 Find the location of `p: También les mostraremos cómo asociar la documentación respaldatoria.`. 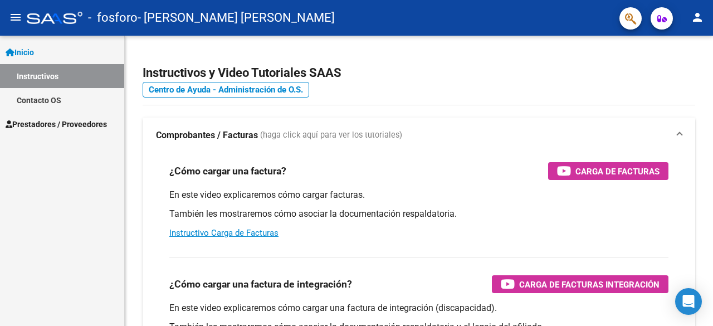

p: También les mostraremos cómo asociar la documentación respaldatoria. is located at coordinates (419, 214).